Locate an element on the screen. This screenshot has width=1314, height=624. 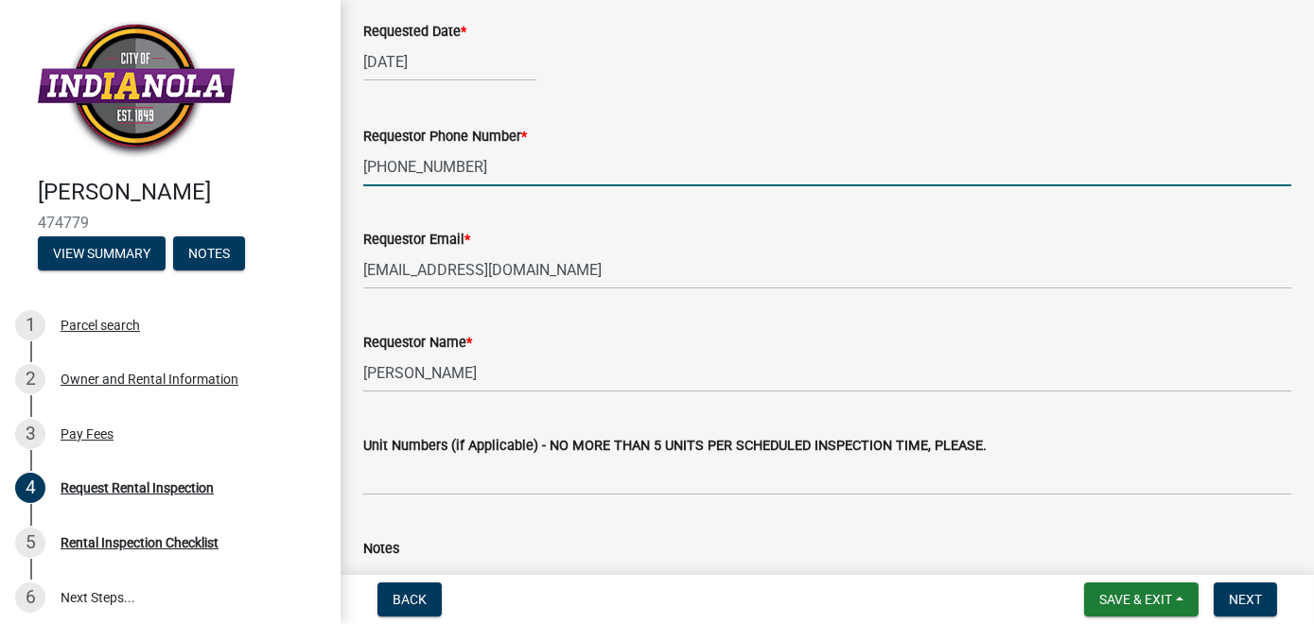
img: City of Indianola, Iowa is located at coordinates (136, 89).